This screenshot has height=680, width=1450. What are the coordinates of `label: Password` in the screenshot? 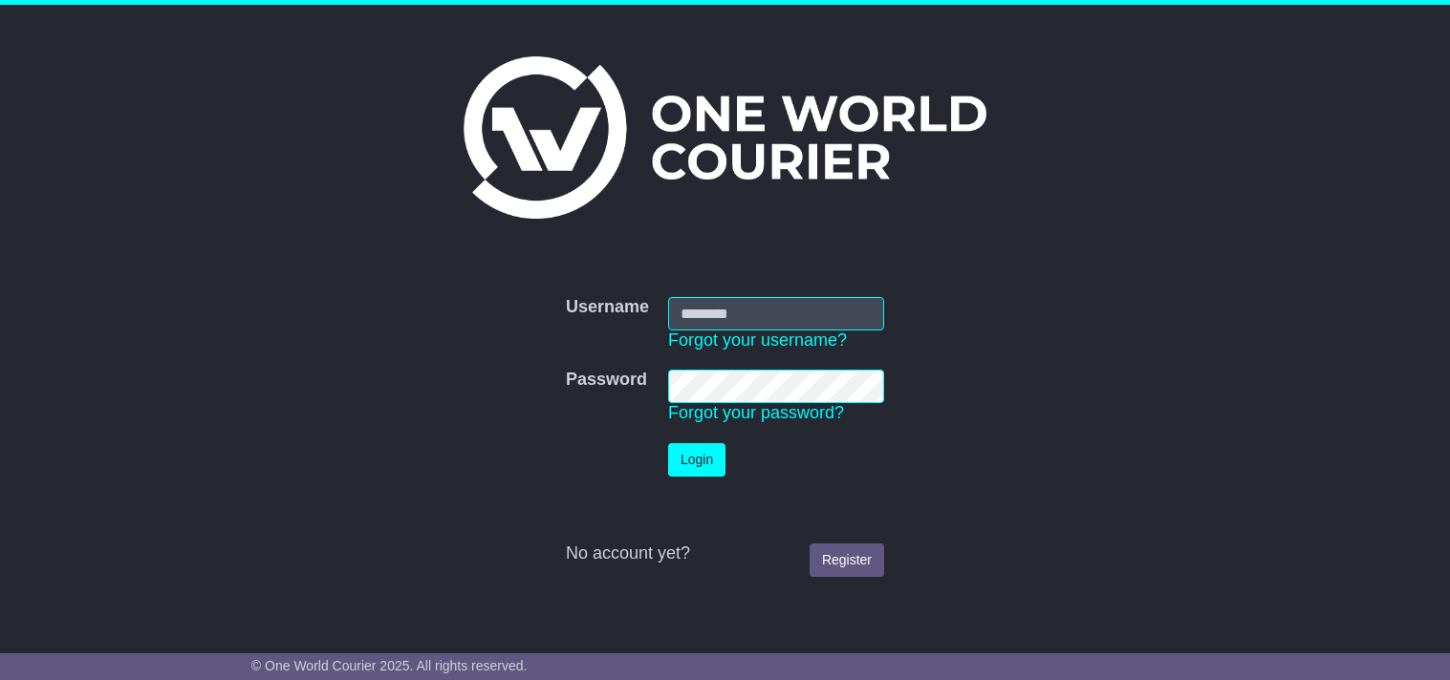 It's located at (606, 380).